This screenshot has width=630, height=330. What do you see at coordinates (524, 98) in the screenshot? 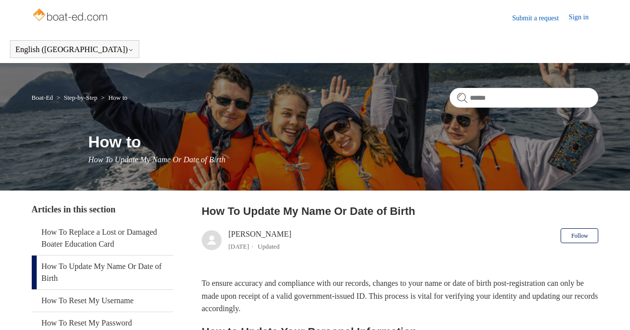
I see `input: Search` at bounding box center [524, 98].